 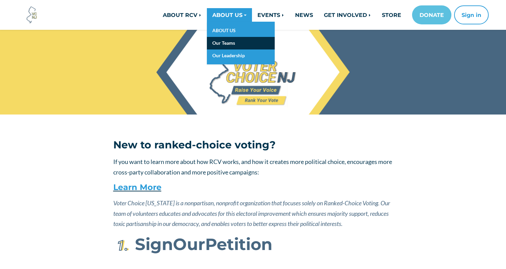 What do you see at coordinates (253, 145) in the screenshot?
I see `h3: New to ranked-choice voting?` at bounding box center [253, 145].